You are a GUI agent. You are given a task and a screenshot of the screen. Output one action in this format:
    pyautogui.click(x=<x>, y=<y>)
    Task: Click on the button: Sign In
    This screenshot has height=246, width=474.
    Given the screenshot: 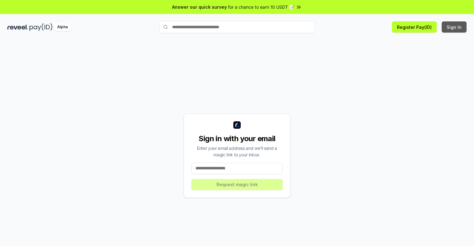 What is the action you would take?
    pyautogui.click(x=454, y=27)
    